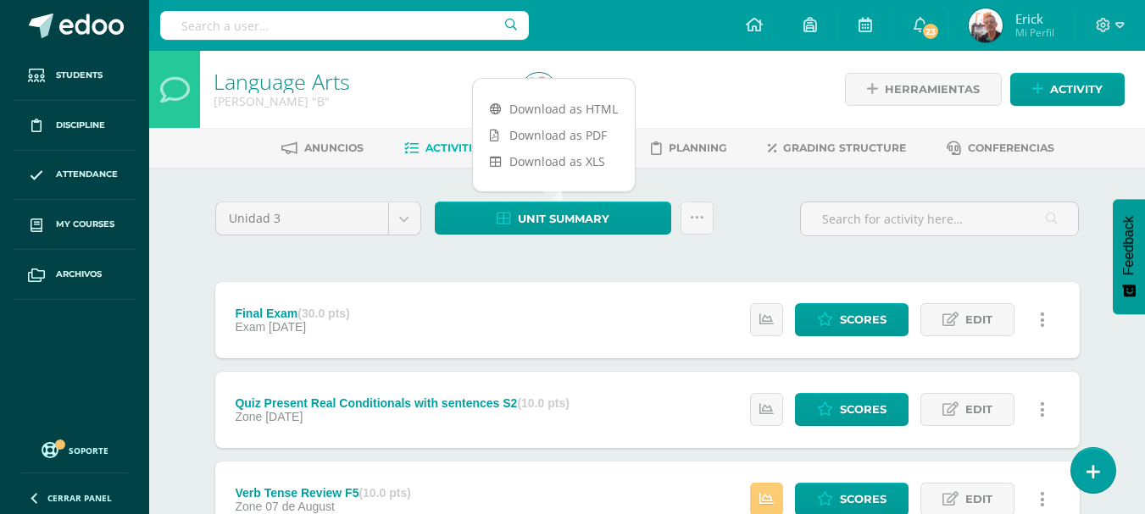  What do you see at coordinates (86, 175) in the screenshot?
I see `span: Attendance` at bounding box center [86, 175].